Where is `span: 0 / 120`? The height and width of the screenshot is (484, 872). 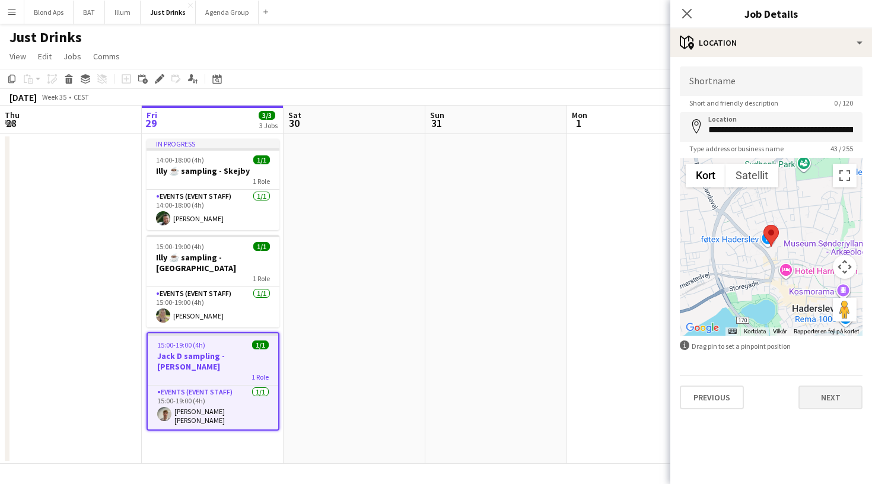 span: 0 / 120 is located at coordinates (843, 103).